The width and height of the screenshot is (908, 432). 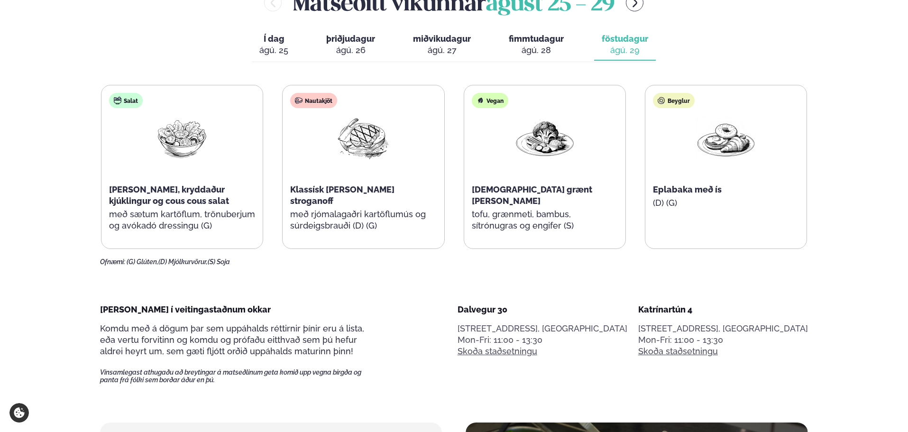 What do you see at coordinates (118, 101) in the screenshot?
I see `img: salad.svg` at bounding box center [118, 101].